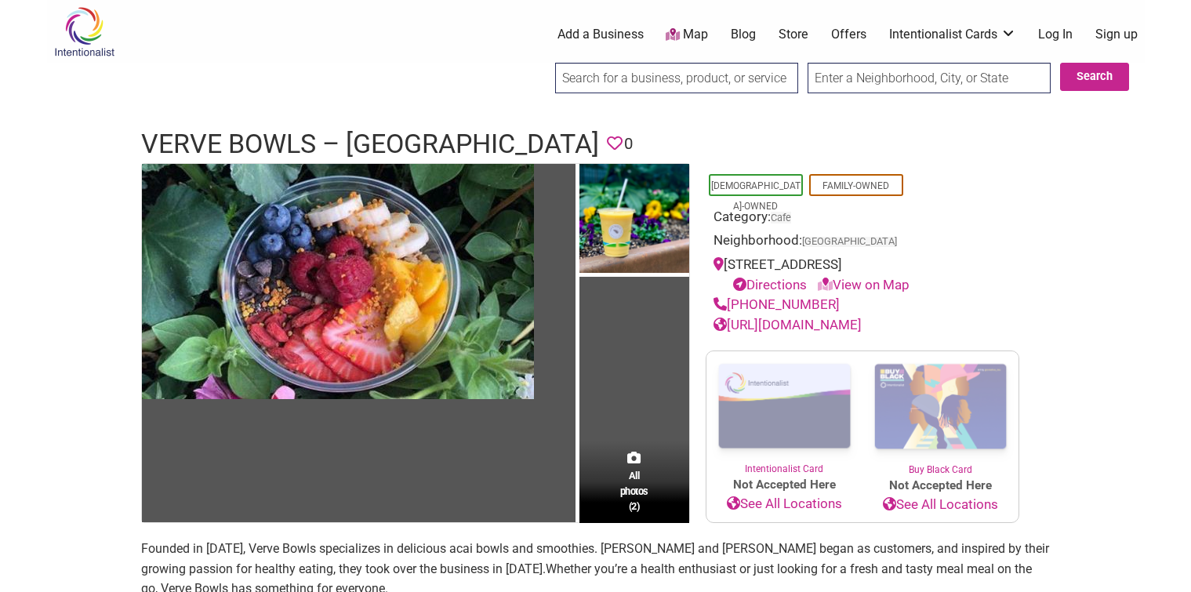 Image resolution: width=1191 pixels, height=592 pixels. Describe the element at coordinates (743, 34) in the screenshot. I see `a: Blog` at that location.